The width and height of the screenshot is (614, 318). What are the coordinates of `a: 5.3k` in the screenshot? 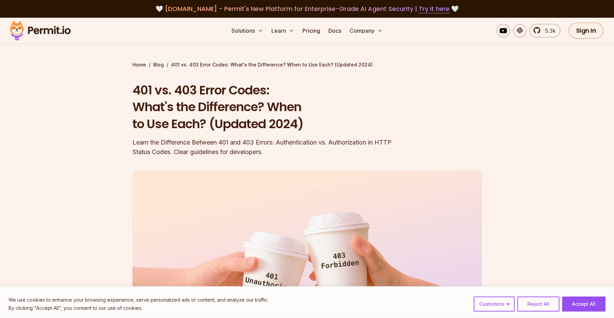 It's located at (544, 31).